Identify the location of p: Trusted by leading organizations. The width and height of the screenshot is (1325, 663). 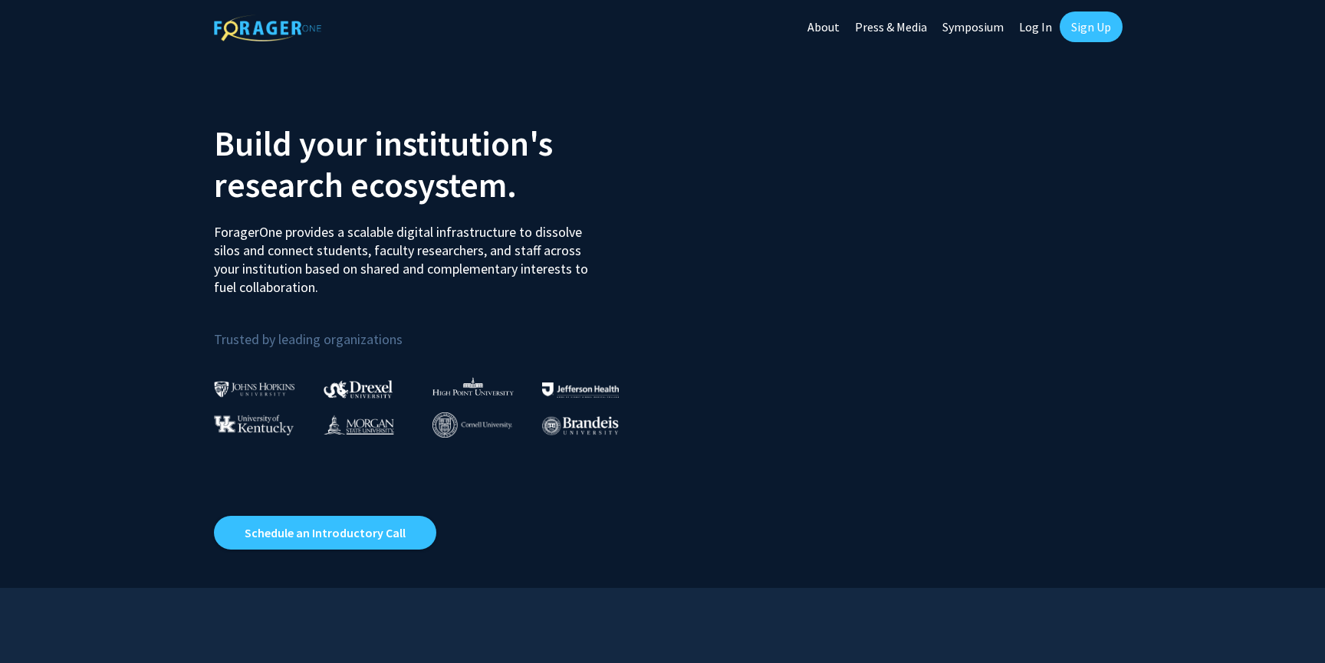
(432, 330).